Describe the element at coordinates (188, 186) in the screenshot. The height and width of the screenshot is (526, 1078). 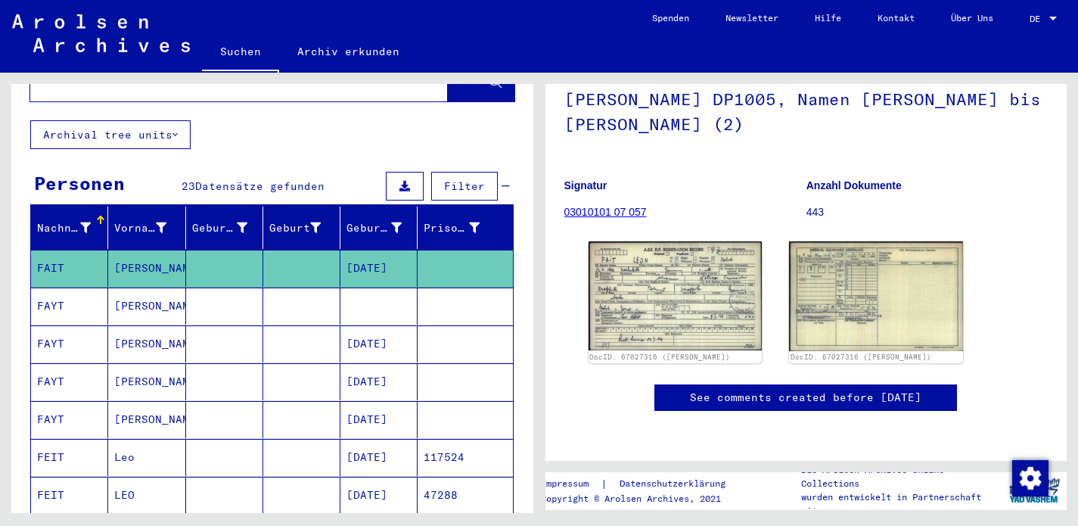
I see `span: 23` at that location.